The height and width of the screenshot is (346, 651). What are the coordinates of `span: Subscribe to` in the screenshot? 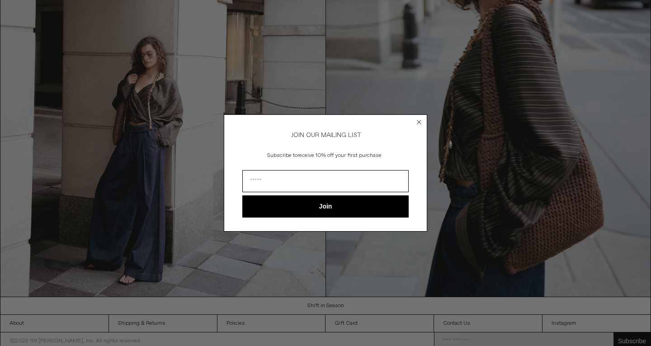 It's located at (282, 156).